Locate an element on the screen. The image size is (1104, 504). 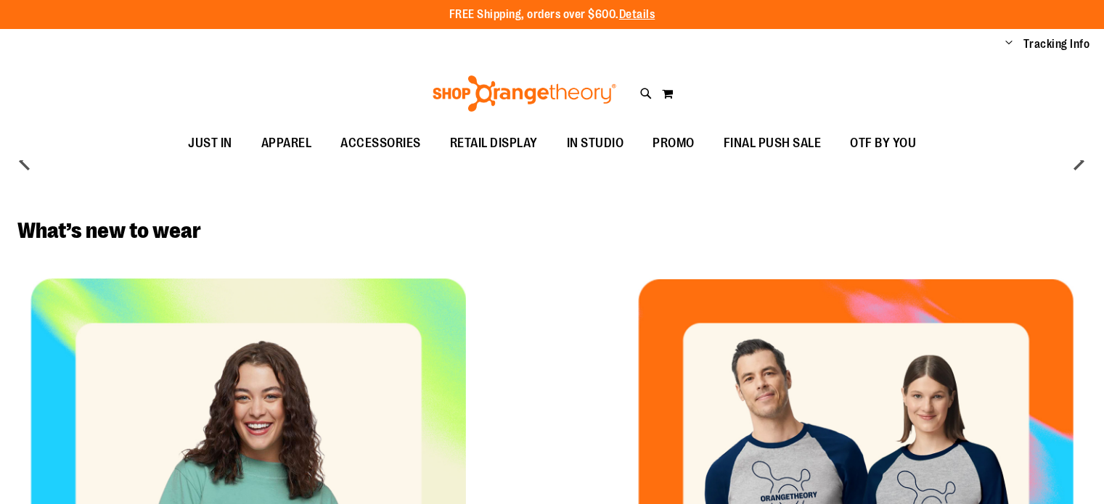
button: next is located at coordinates (1079, 161).